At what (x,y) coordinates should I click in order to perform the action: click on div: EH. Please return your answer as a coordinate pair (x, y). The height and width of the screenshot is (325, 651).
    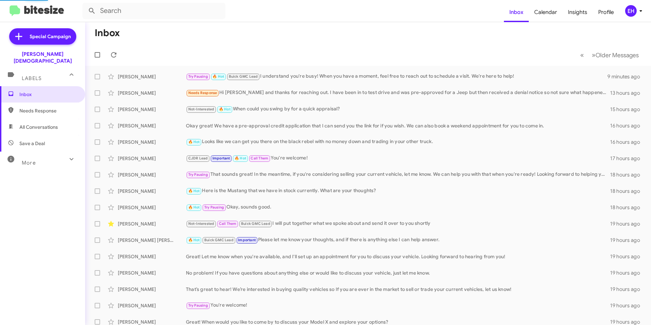
    Looking at the image, I should click on (631, 11).